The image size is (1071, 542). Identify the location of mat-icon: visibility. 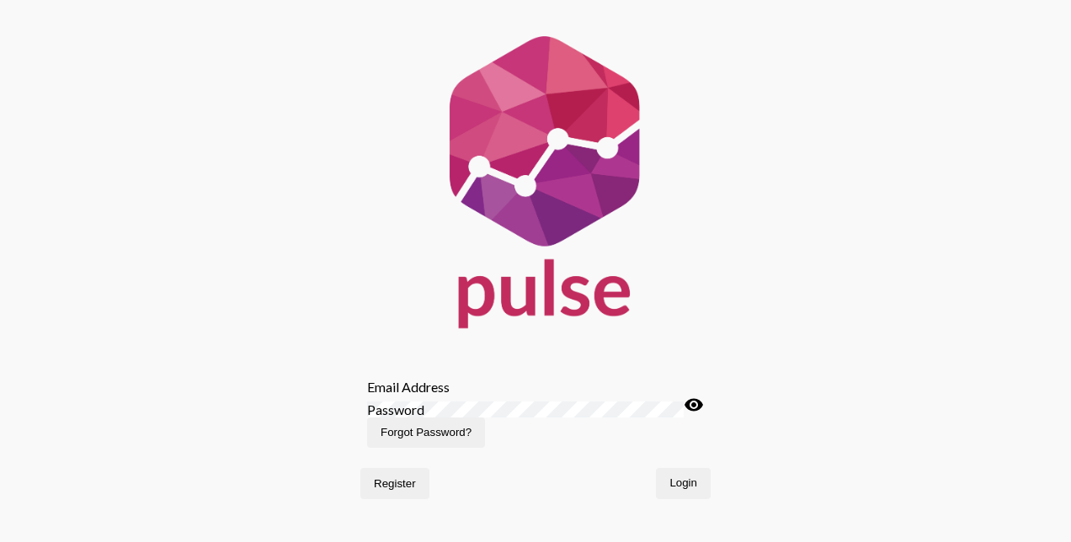
(694, 405).